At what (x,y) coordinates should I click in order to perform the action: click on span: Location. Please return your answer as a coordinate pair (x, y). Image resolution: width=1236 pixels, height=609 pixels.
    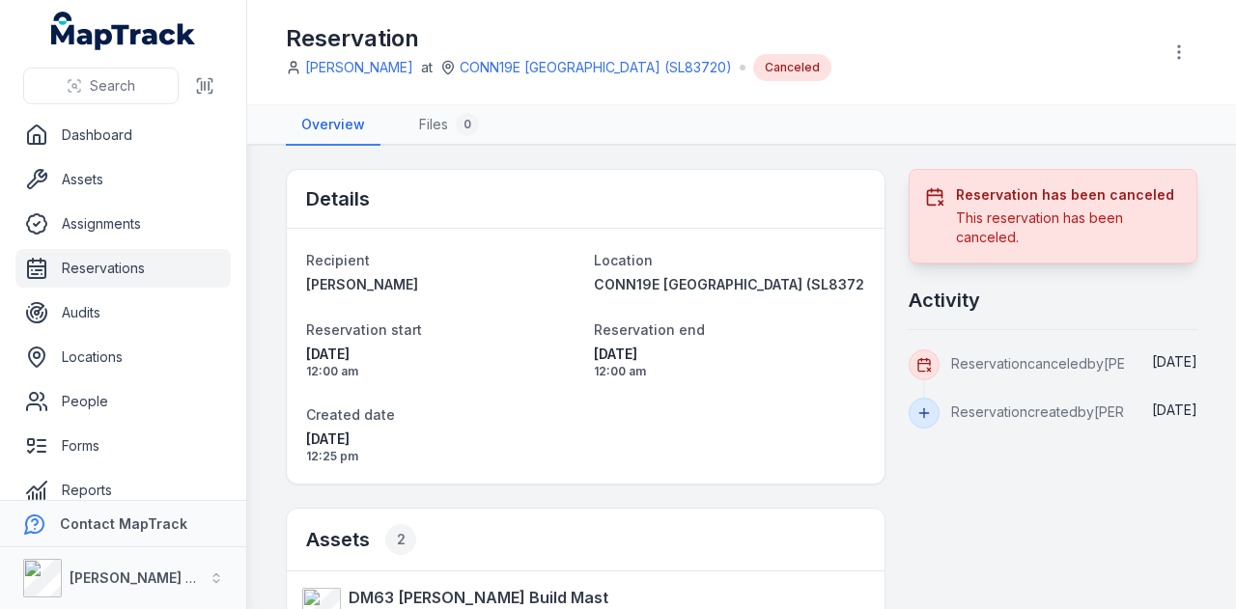
    Looking at the image, I should click on (623, 260).